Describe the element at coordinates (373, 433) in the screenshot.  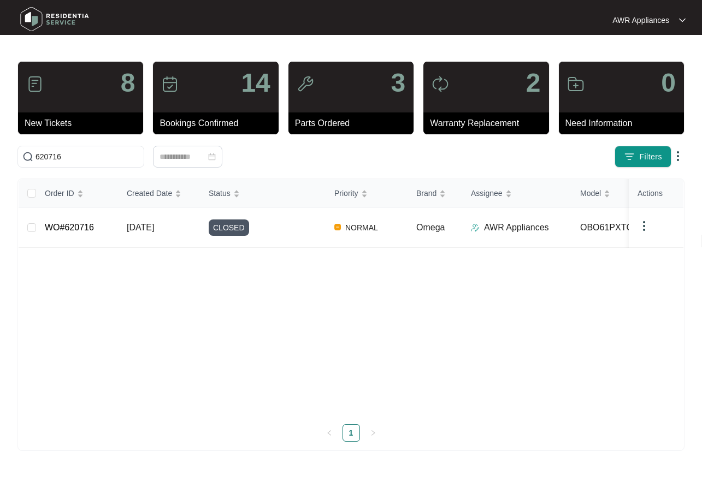
I see `button: right` at that location.